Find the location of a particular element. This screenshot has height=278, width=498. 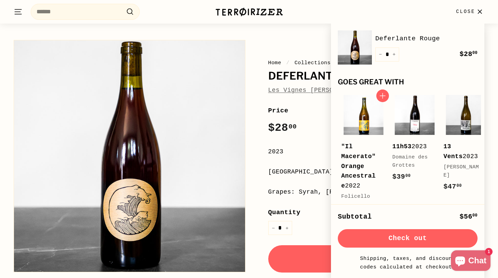

a: Collections is located at coordinates (313, 63).